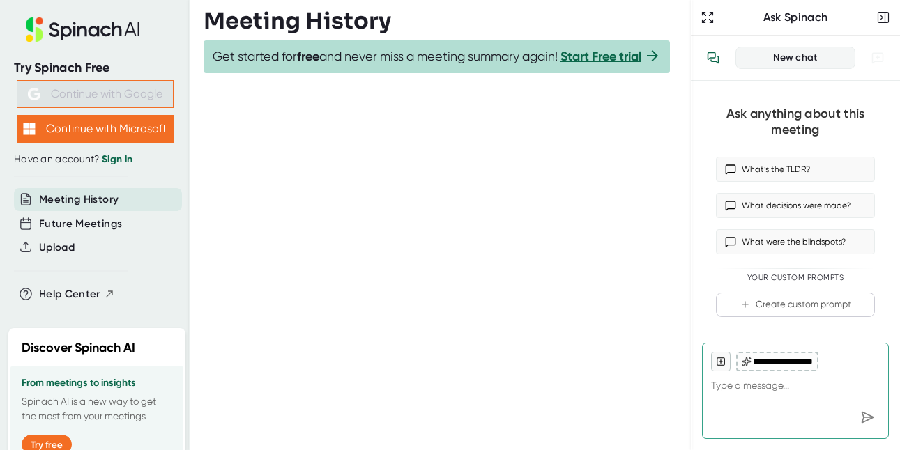  Describe the element at coordinates (77, 294) in the screenshot. I see `button: Help Center` at that location.